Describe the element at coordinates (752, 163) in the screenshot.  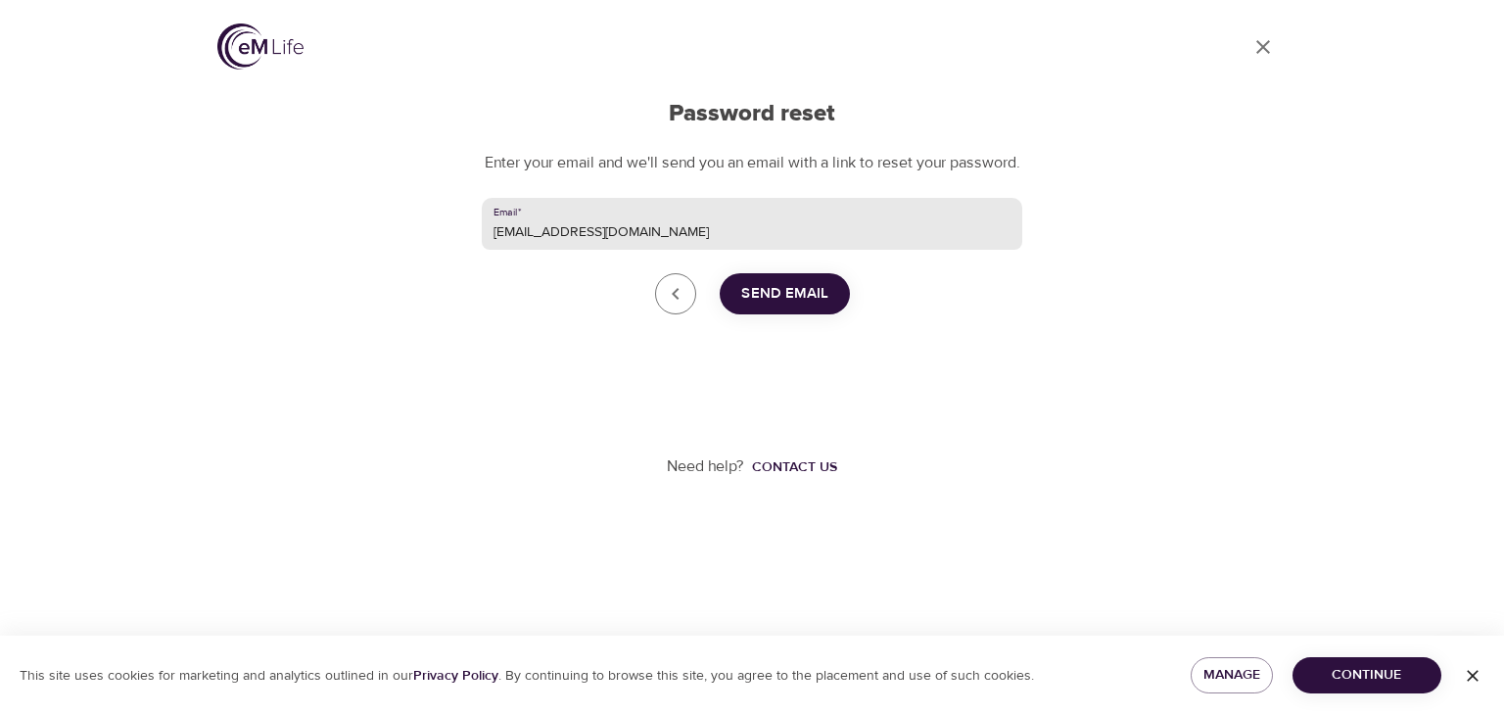
I see `p: Enter your email and we'll send you an email with a link to reset your password.` at that location.